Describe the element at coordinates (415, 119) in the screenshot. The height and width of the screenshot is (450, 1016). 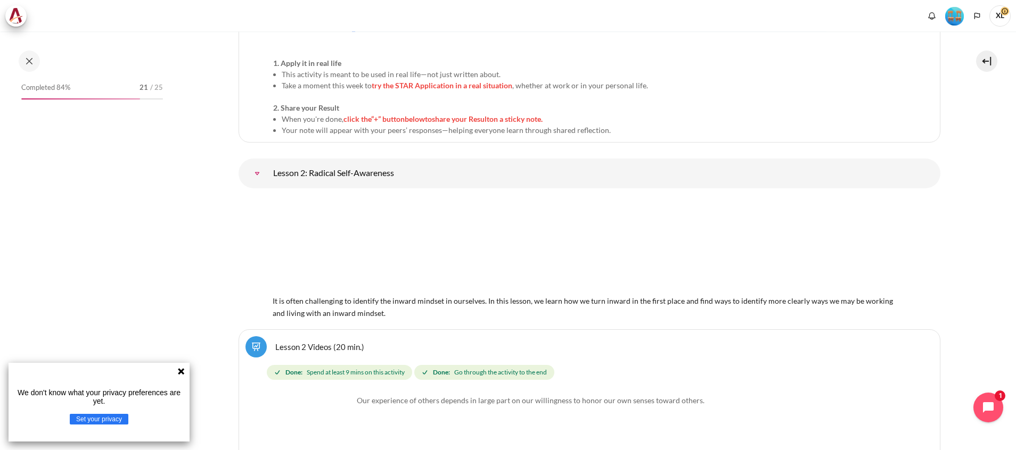
I see `span: below` at that location.